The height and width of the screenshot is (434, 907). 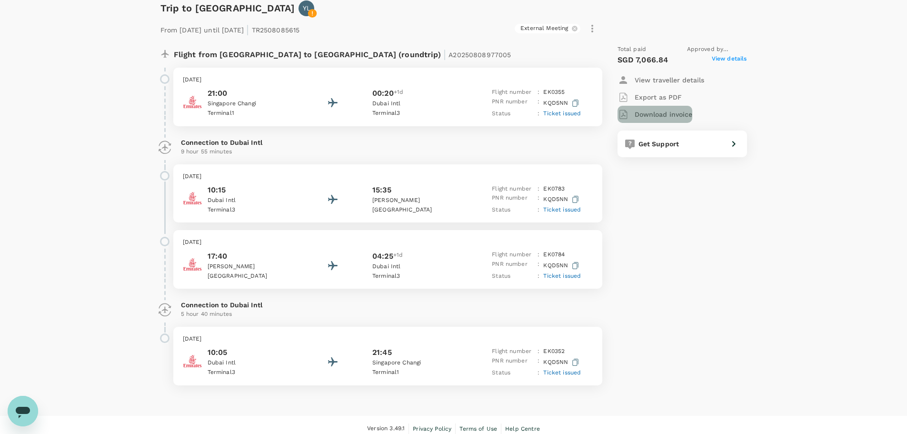 I want to click on p: EK 0783, so click(x=554, y=189).